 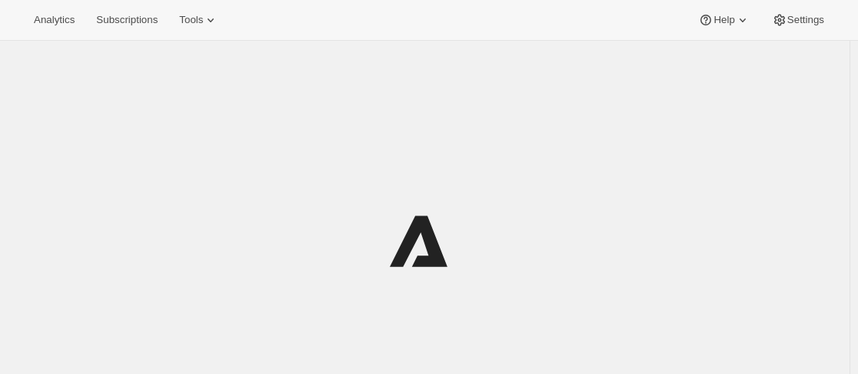 What do you see at coordinates (127, 20) in the screenshot?
I see `button: Subscriptions` at bounding box center [127, 20].